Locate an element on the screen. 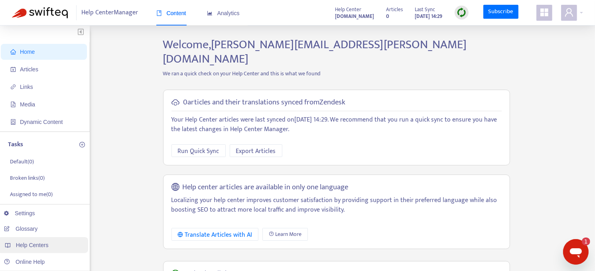  span: account-book is located at coordinates (13, 69).